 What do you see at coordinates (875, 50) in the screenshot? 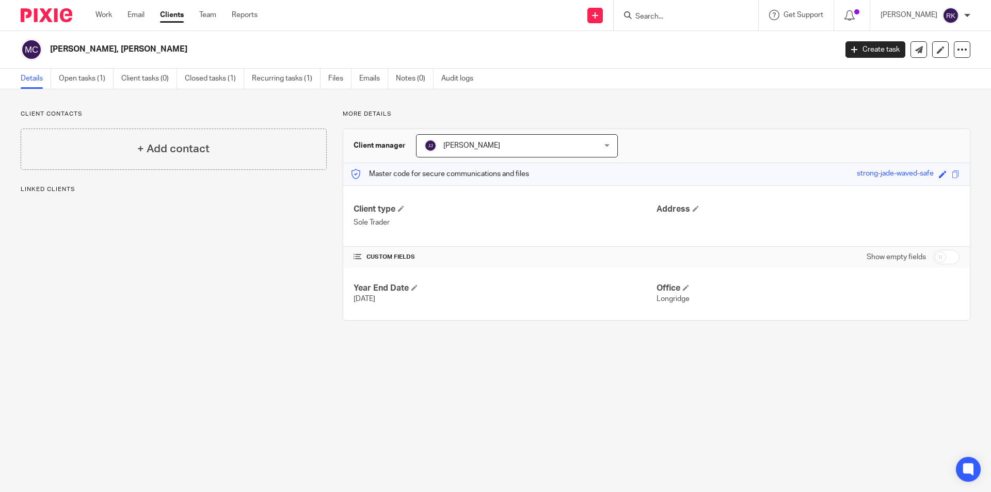
I see `a: Create task` at bounding box center [875, 50].